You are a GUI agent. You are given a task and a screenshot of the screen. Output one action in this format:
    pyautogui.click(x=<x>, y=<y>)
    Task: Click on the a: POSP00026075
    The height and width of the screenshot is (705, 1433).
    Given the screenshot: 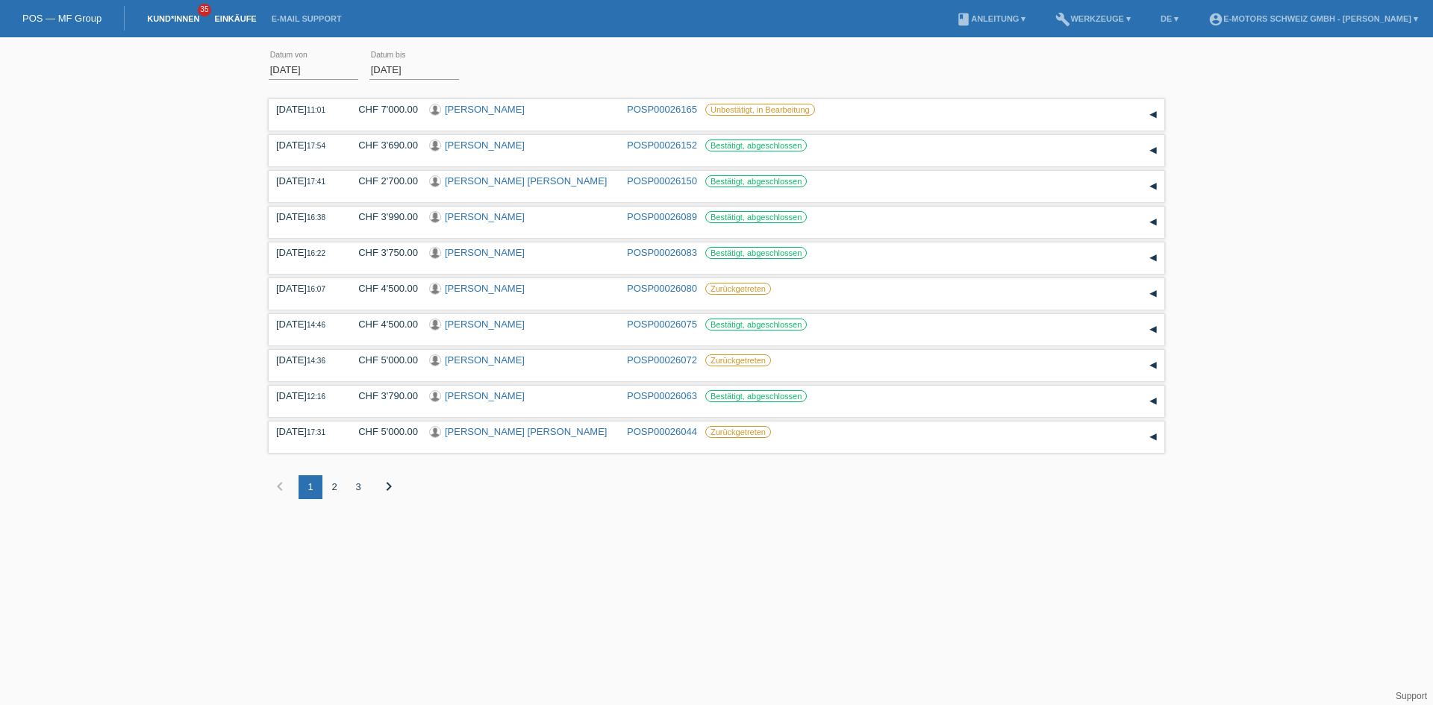 What is the action you would take?
    pyautogui.click(x=662, y=324)
    